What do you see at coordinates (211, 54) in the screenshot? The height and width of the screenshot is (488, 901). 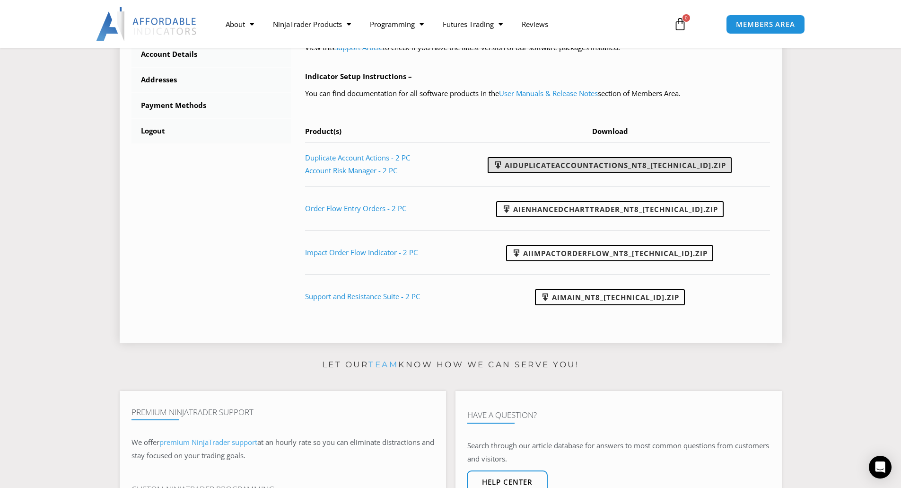 I see `a: Account Details` at bounding box center [211, 54].